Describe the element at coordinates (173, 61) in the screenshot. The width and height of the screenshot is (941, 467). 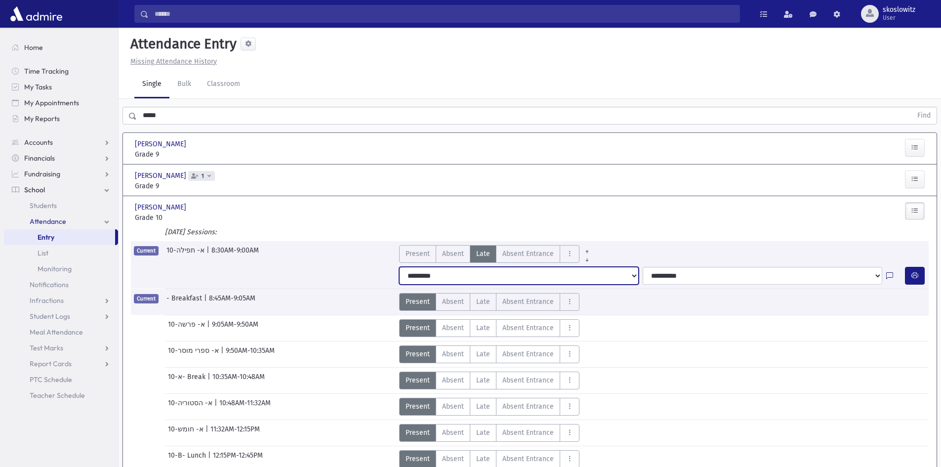
I see `u: Missing Attendance History` at that location.